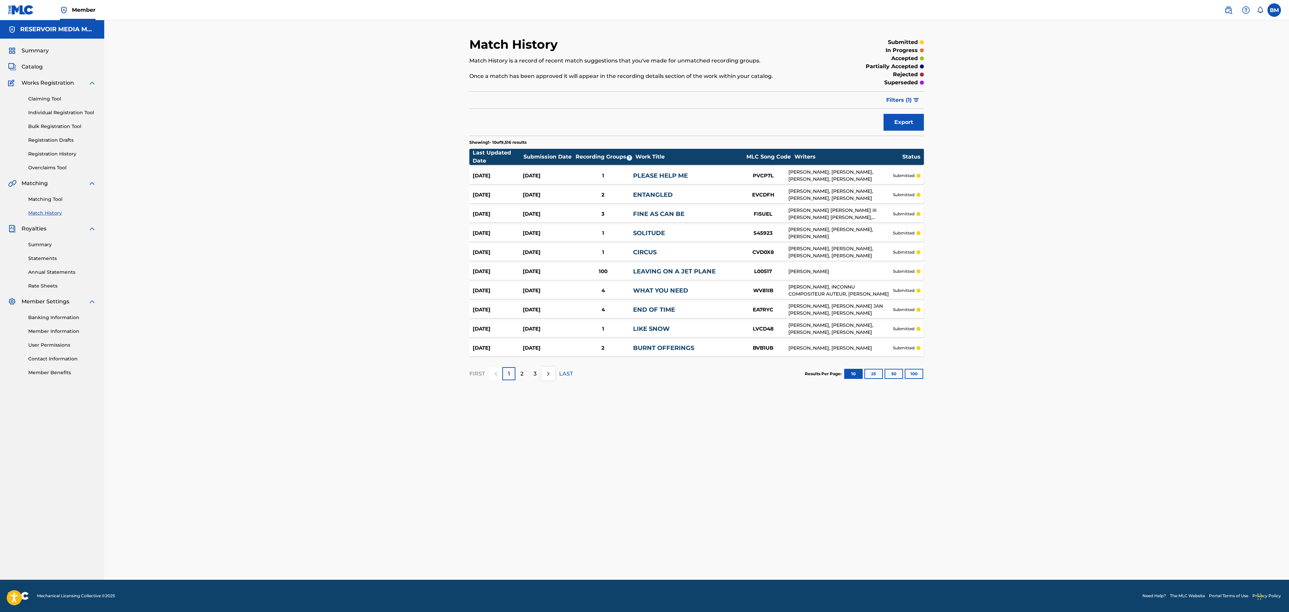  What do you see at coordinates (498, 157) in the screenshot?
I see `div: Last Updated Date` at bounding box center [498, 157].